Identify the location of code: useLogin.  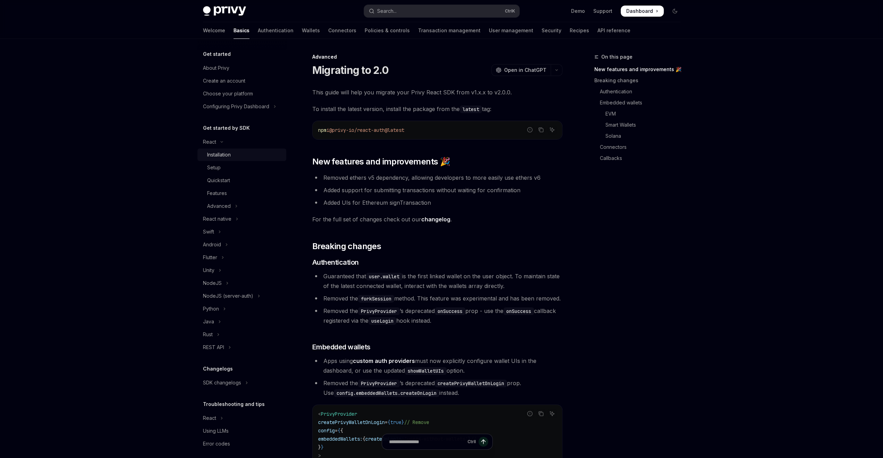
(383, 321).